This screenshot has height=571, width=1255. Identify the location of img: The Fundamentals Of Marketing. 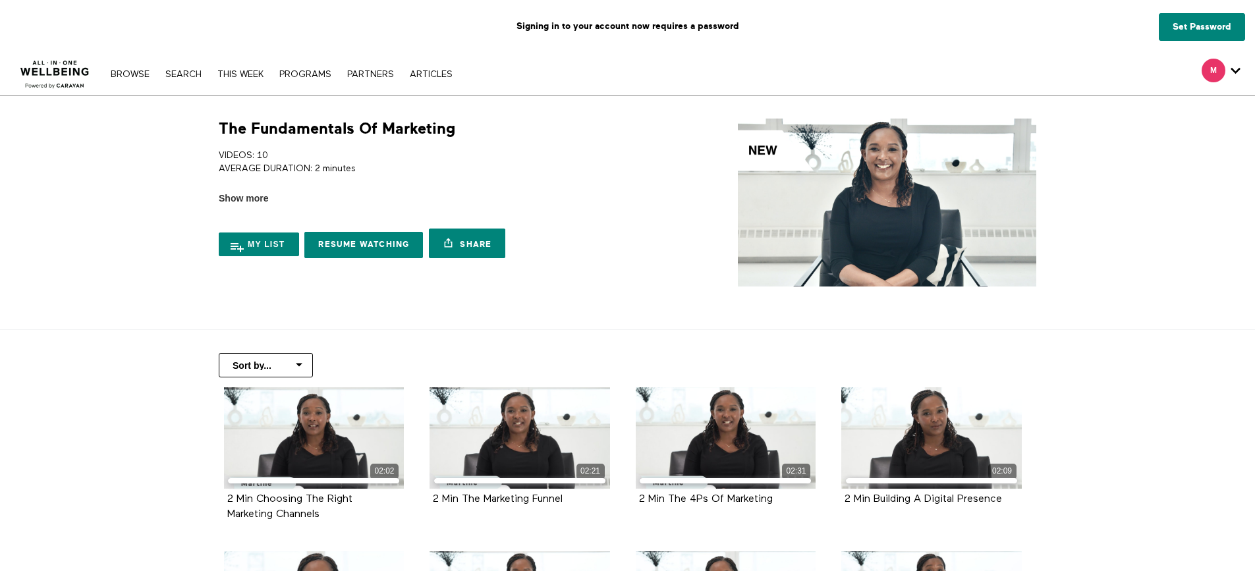
(887, 202).